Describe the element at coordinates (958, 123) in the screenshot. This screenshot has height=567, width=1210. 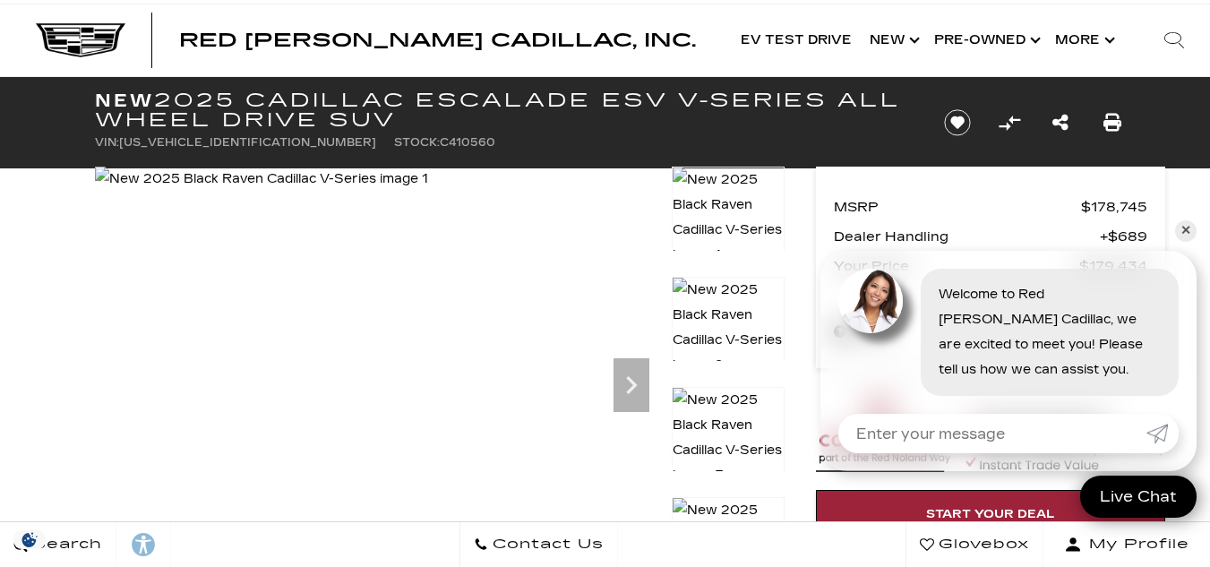
I see `button: Save vehicle` at that location.